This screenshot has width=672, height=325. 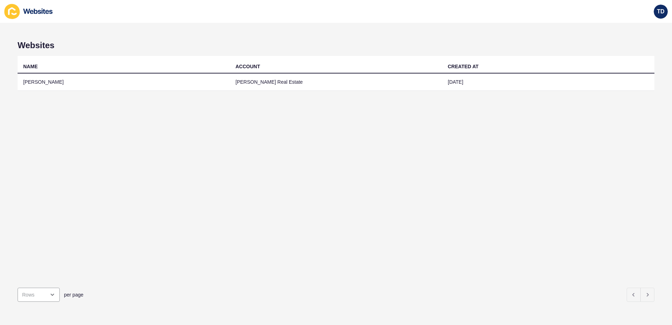 I want to click on div: ACCOUNT, so click(x=248, y=66).